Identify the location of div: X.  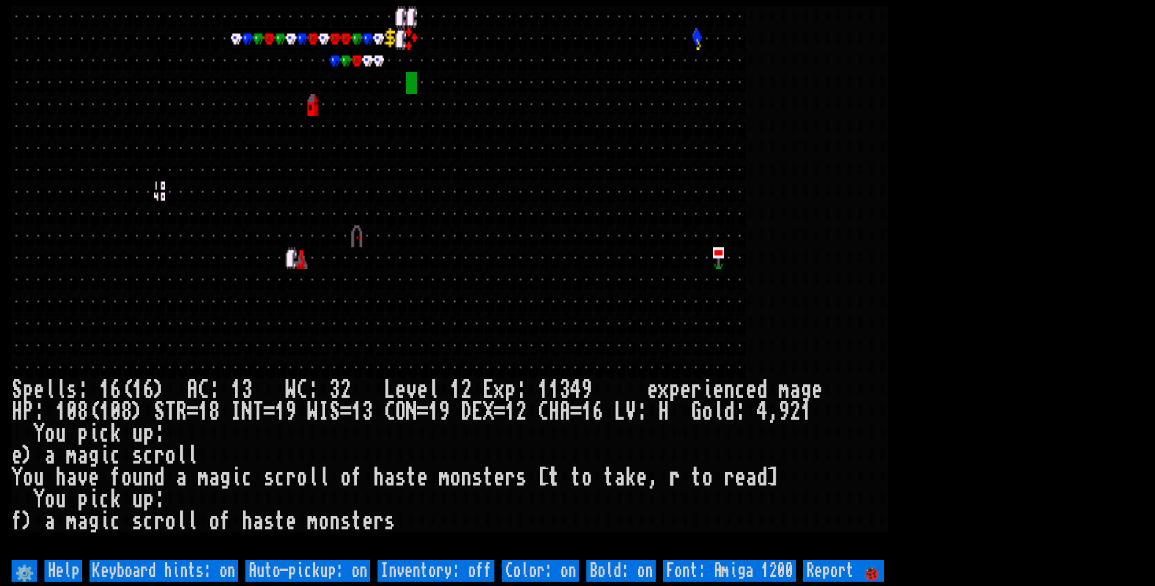
(488, 412).